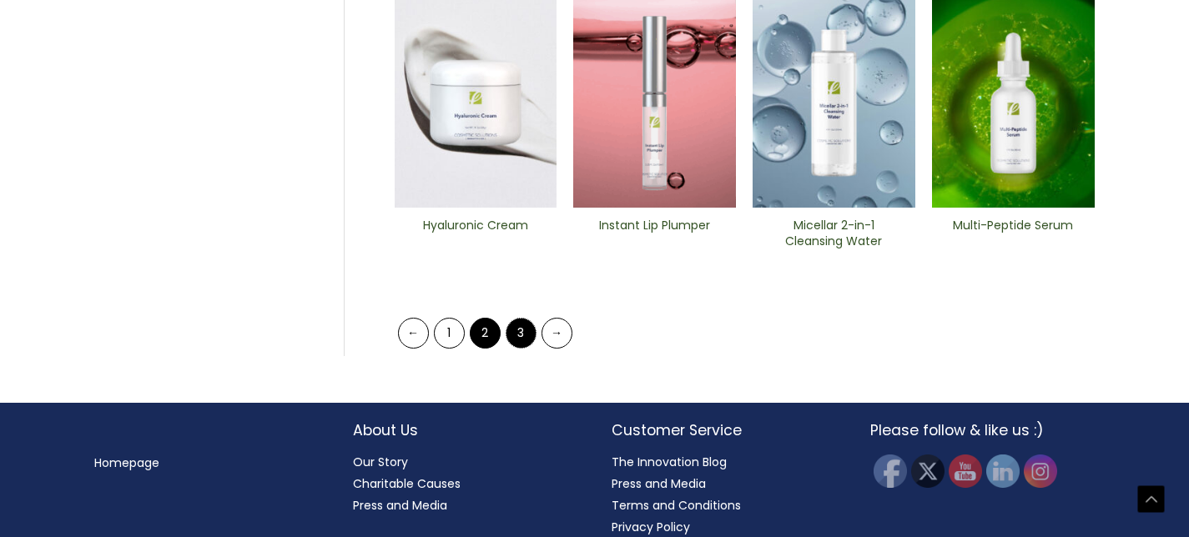 The width and height of the screenshot is (1189, 537). What do you see at coordinates (654, 234) in the screenshot?
I see `h2: Instant Lip Plumper` at bounding box center [654, 234].